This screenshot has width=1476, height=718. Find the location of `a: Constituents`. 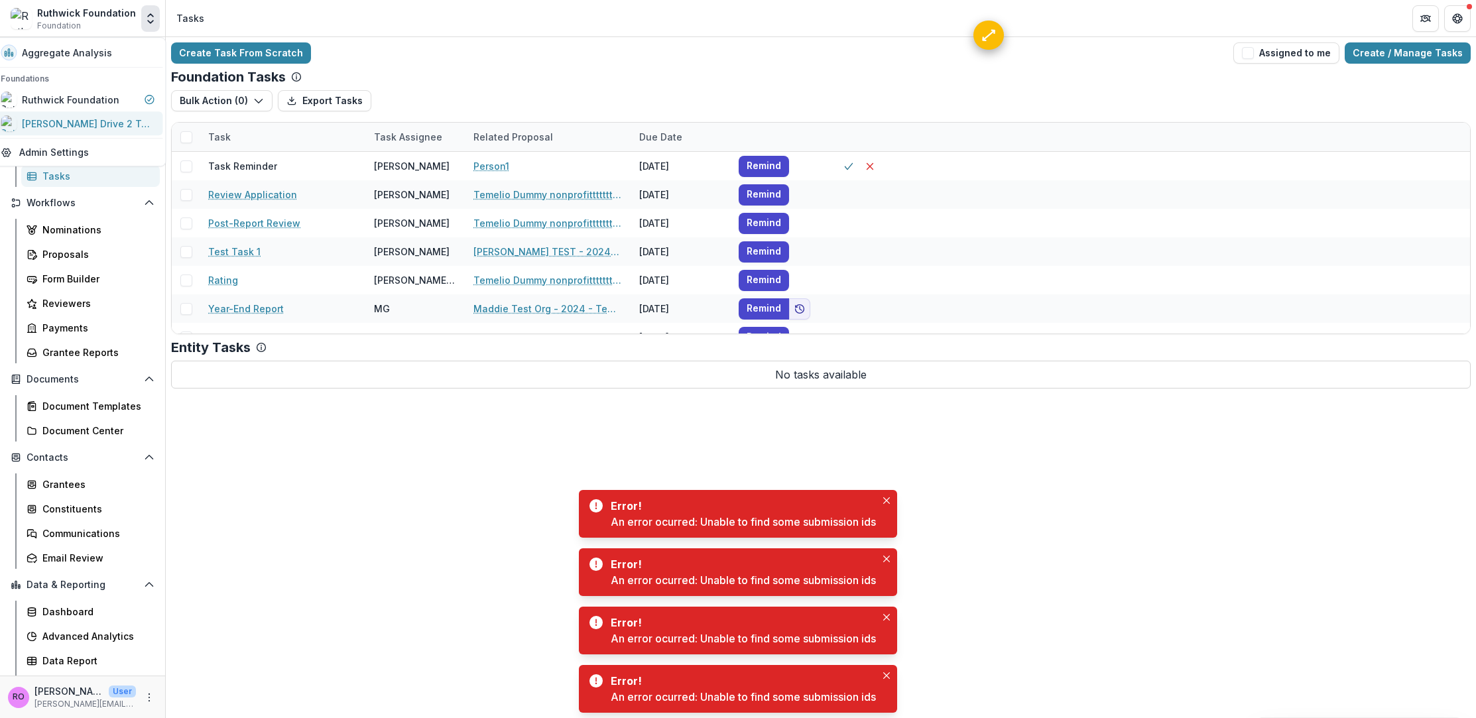

a: Constituents is located at coordinates (90, 508).